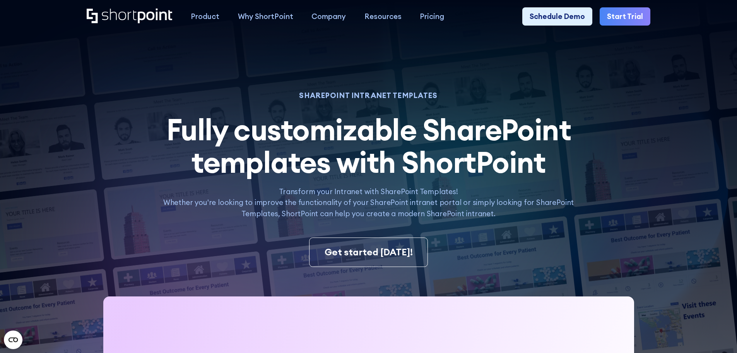 This screenshot has height=353, width=737. Describe the element at coordinates (329, 16) in the screenshot. I see `div: Company` at that location.